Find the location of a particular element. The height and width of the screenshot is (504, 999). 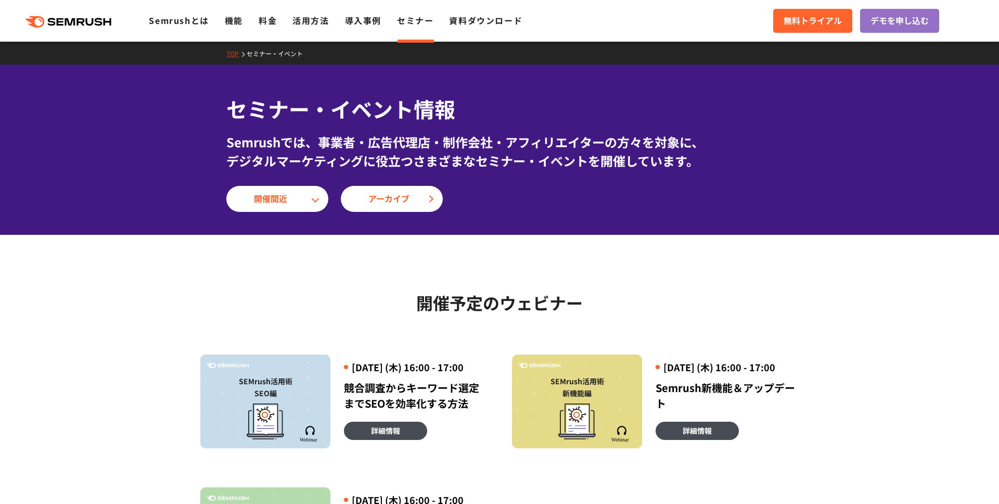

div: SEMrush活用術 SEO編 is located at coordinates (265, 387).